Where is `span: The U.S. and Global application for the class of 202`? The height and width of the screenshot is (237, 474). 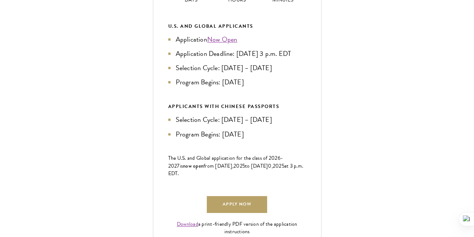
span: The U.S. and Global application for the class of 202 is located at coordinates (223, 158).